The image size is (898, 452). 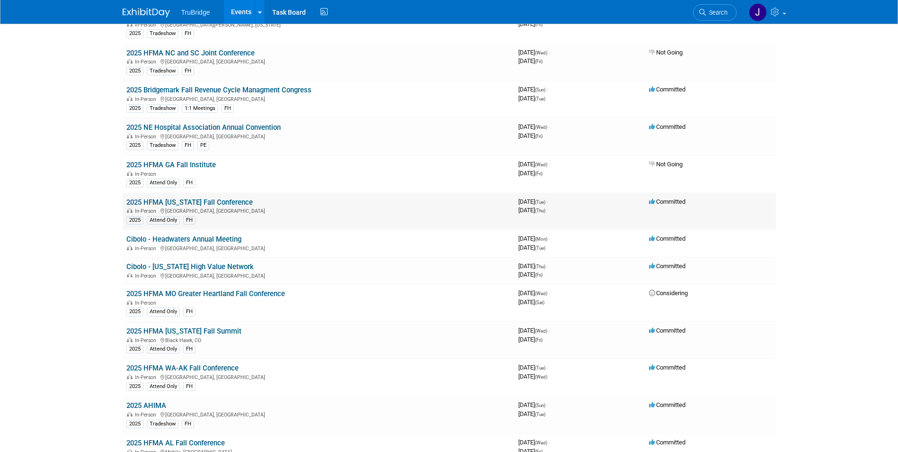 What do you see at coordinates (146, 13) in the screenshot?
I see `img: ExhibitDay` at bounding box center [146, 13].